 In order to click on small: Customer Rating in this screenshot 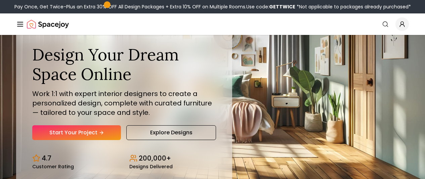, I will do `click(53, 166)`.